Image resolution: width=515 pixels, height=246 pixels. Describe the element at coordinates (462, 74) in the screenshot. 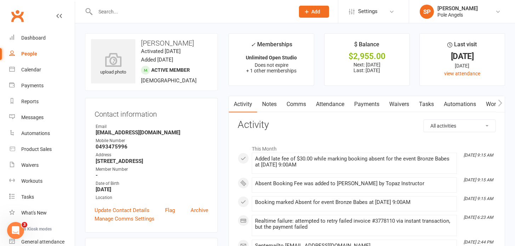

I see `a: view attendance` at that location.